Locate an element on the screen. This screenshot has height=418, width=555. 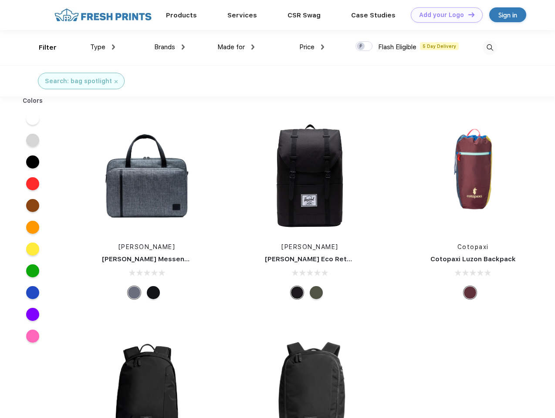
div: Filter is located at coordinates (47, 47).